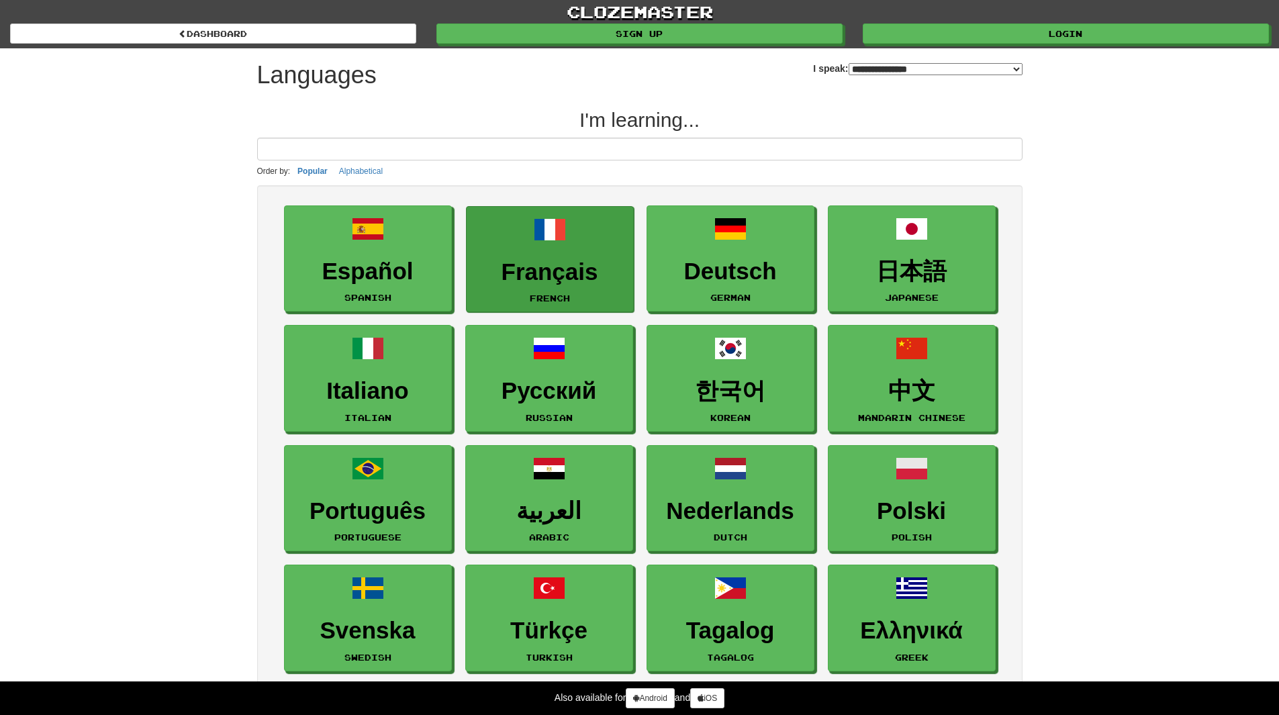 The width and height of the screenshot is (1279, 715). What do you see at coordinates (731, 271) in the screenshot?
I see `h3: Deutsch` at bounding box center [731, 271].